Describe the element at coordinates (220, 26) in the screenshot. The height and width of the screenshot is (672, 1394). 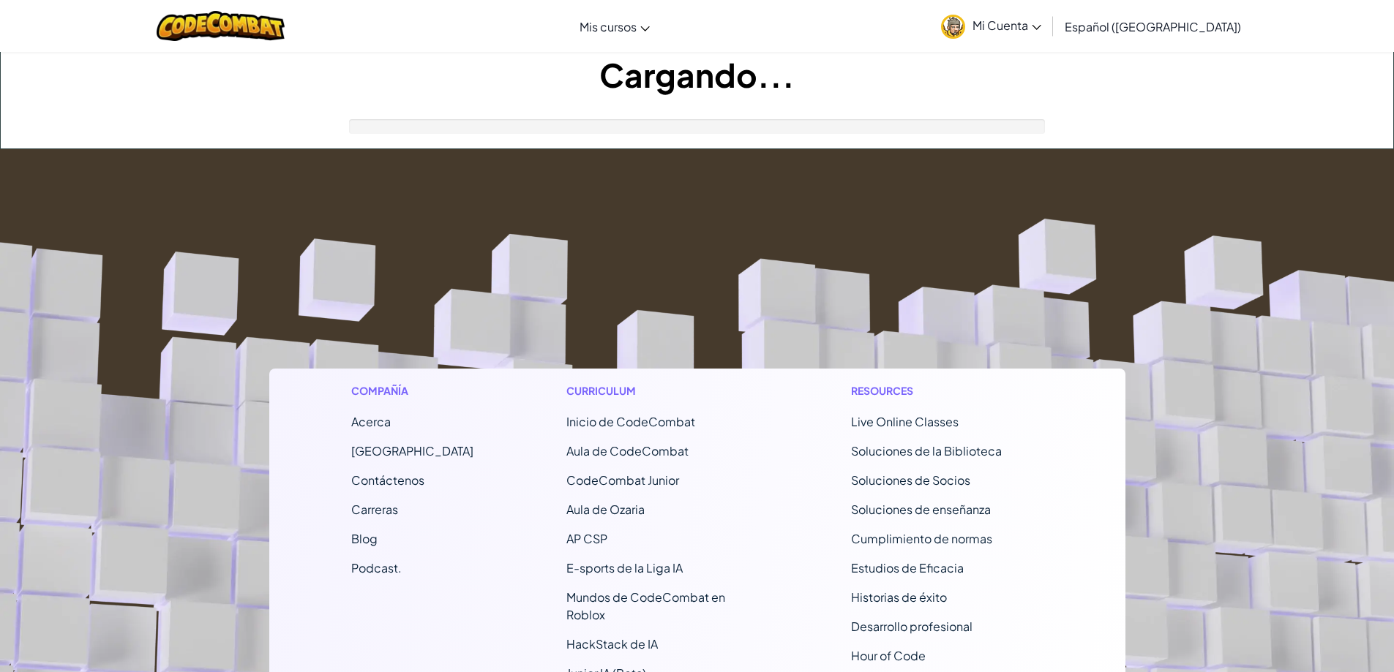
I see `a: CodeCombat logo` at that location.